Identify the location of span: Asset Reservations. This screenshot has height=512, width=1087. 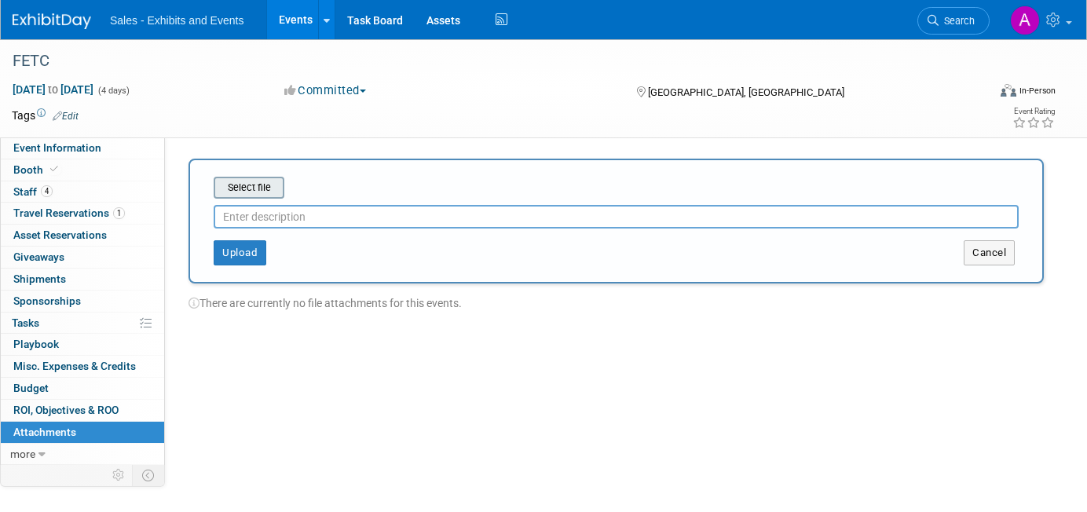
(60, 235).